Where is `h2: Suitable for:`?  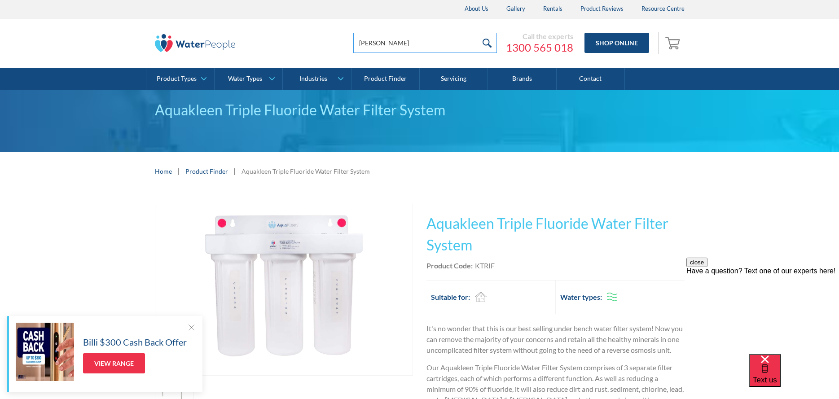
h2: Suitable for: is located at coordinates (450, 297).